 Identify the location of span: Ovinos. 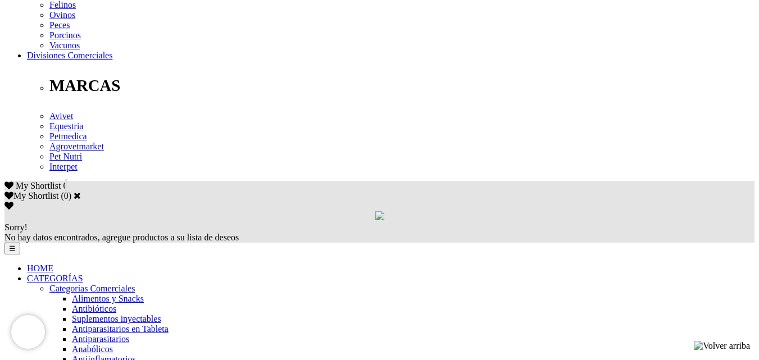
(62, 15).